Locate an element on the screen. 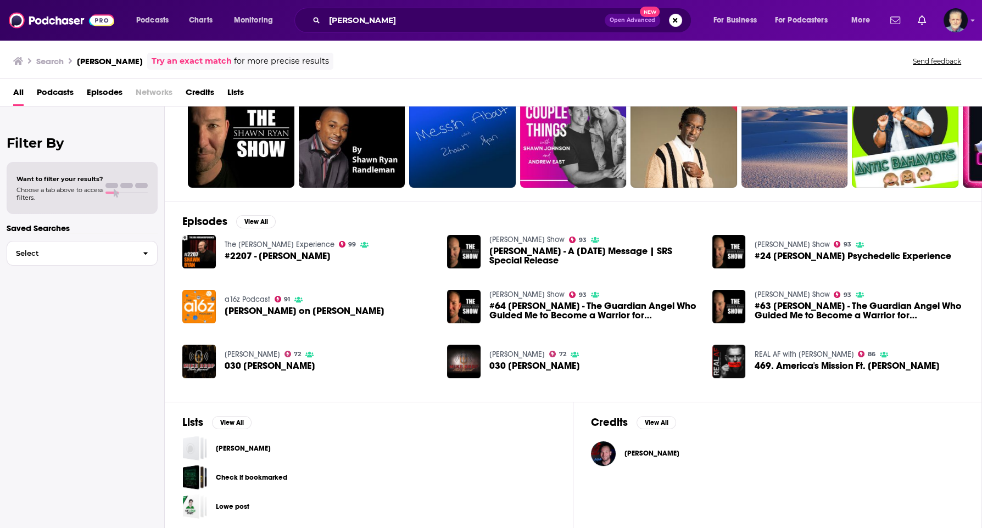 This screenshot has height=528, width=982. a: 3 is located at coordinates (795, 135).